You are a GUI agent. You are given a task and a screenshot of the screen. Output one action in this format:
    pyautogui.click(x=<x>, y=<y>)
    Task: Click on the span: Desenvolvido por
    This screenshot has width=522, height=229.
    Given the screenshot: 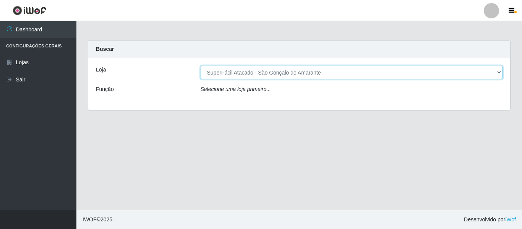 What is the action you would take?
    pyautogui.click(x=490, y=220)
    